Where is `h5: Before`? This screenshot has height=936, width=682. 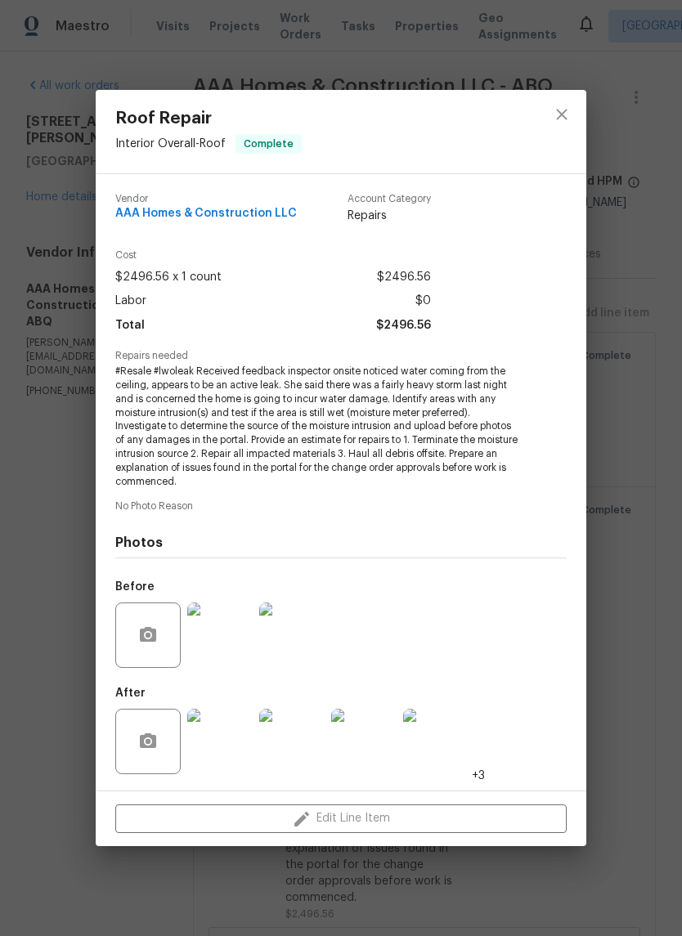 h5: Before is located at coordinates (135, 587).